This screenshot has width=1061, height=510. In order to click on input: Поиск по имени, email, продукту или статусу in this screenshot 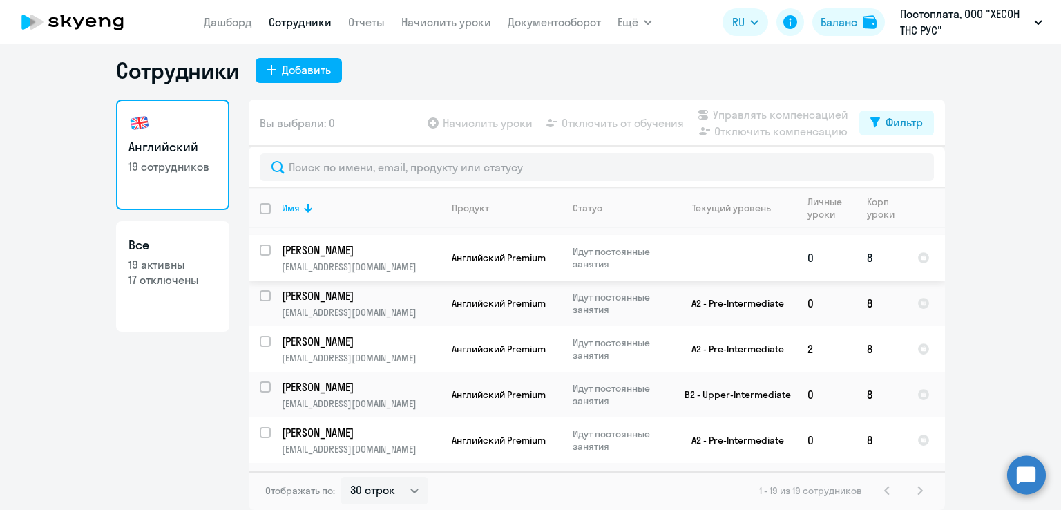, I will do `click(597, 167)`.